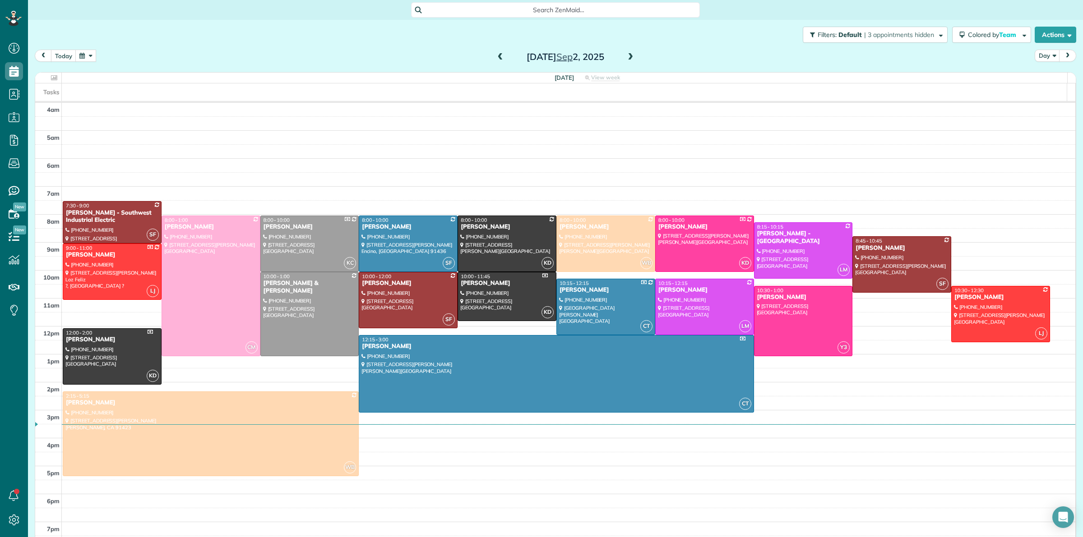 Image resolution: width=1083 pixels, height=537 pixels. Describe the element at coordinates (51, 92) in the screenshot. I see `span: Tasks` at that location.